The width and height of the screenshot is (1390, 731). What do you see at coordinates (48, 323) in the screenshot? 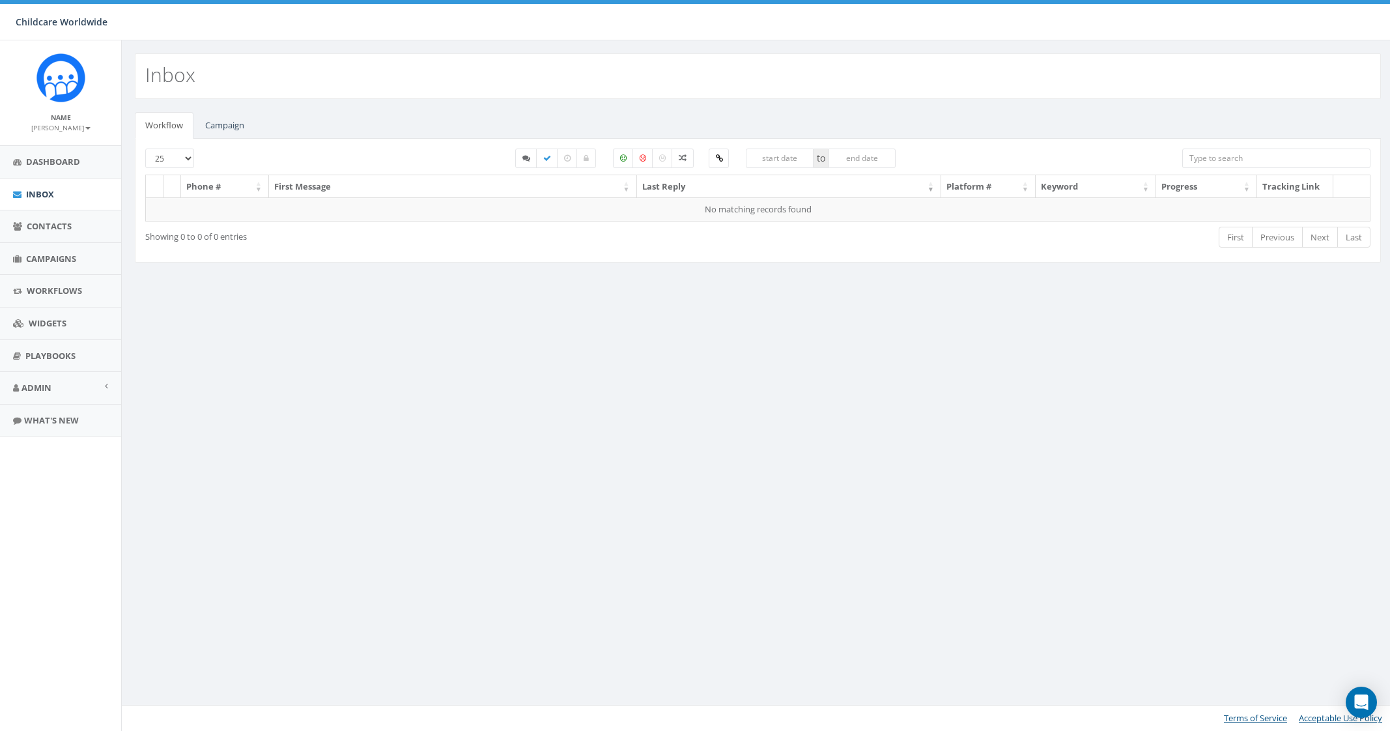
I see `span: Widgets` at bounding box center [48, 323].